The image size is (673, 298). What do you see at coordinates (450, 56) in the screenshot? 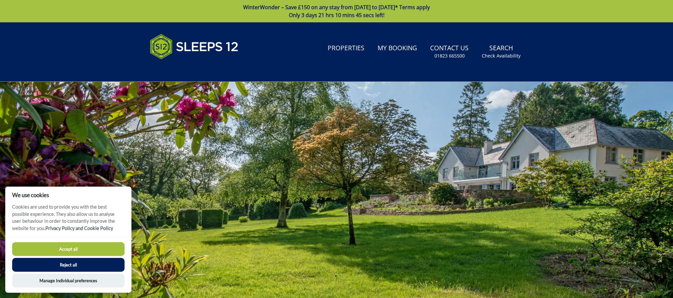
I see `small: 01823 665500` at bounding box center [450, 56].